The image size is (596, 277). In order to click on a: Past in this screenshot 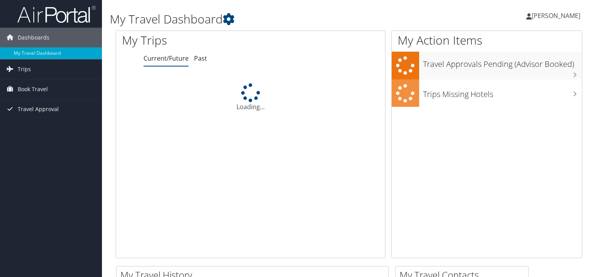, I will do `click(200, 58)`.